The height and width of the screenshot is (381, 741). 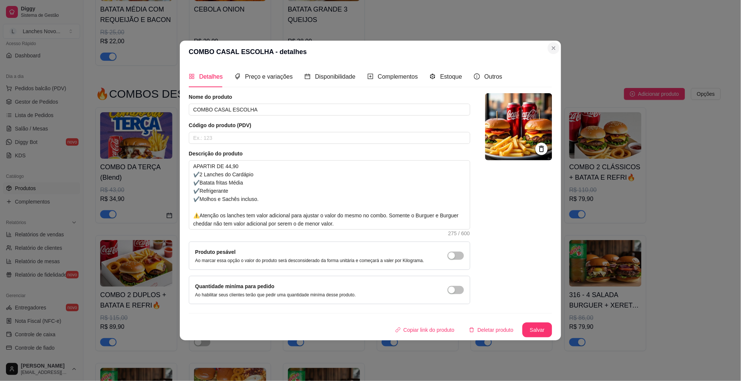 What do you see at coordinates (330, 109) in the screenshot?
I see `input: Ex.: Hamburguer de costela` at bounding box center [330, 109].